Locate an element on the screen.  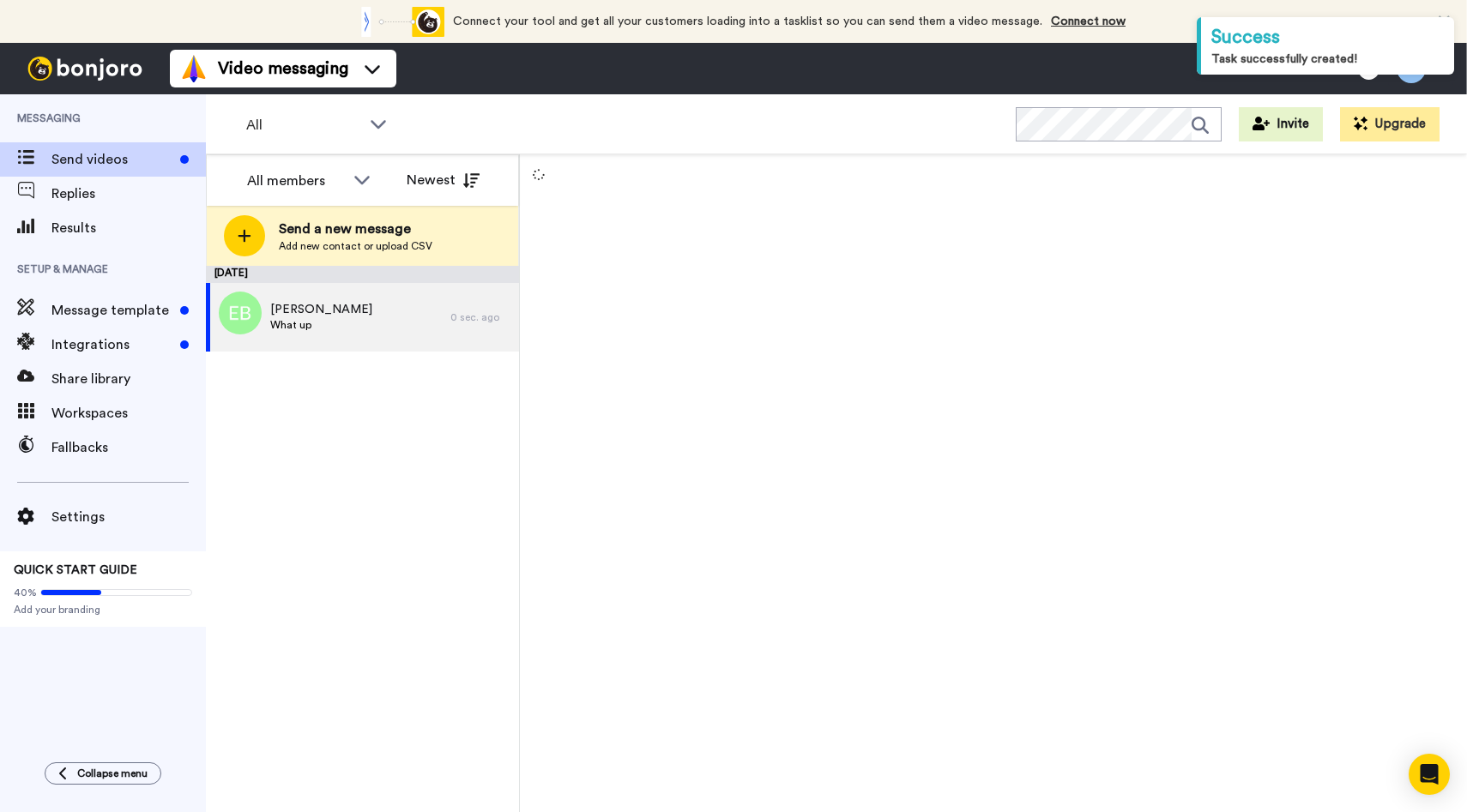
span: 40% is located at coordinates (25, 593).